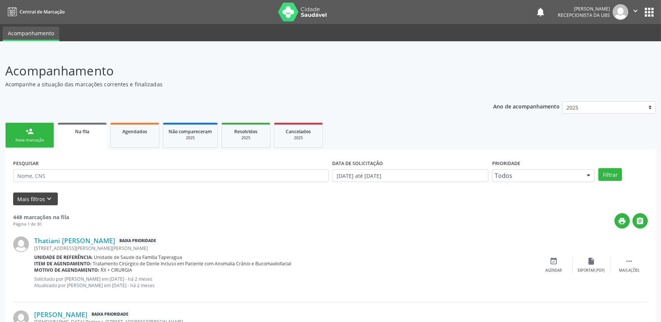 The width and height of the screenshot is (661, 322). Describe the element at coordinates (527, 106) in the screenshot. I see `p: Ano de acompanhamento` at that location.